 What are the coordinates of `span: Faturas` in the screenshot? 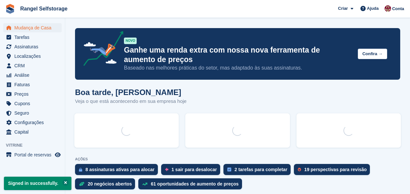 It's located at (34, 85).